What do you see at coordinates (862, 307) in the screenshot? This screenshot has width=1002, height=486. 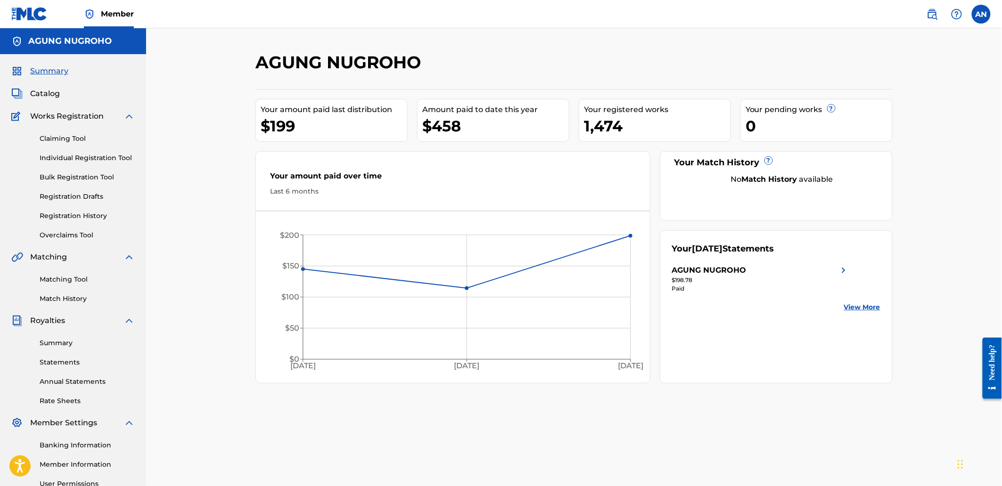 I see `a: View More` at bounding box center [862, 307].